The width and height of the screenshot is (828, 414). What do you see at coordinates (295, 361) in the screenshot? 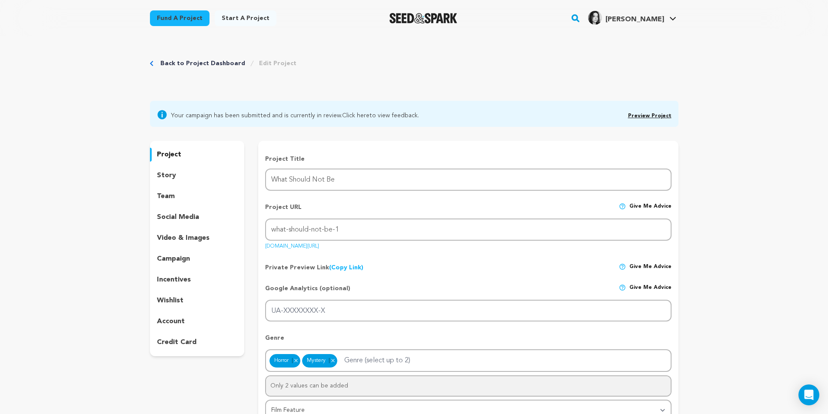
I see `button: Remove item: 14` at bounding box center [295, 361].